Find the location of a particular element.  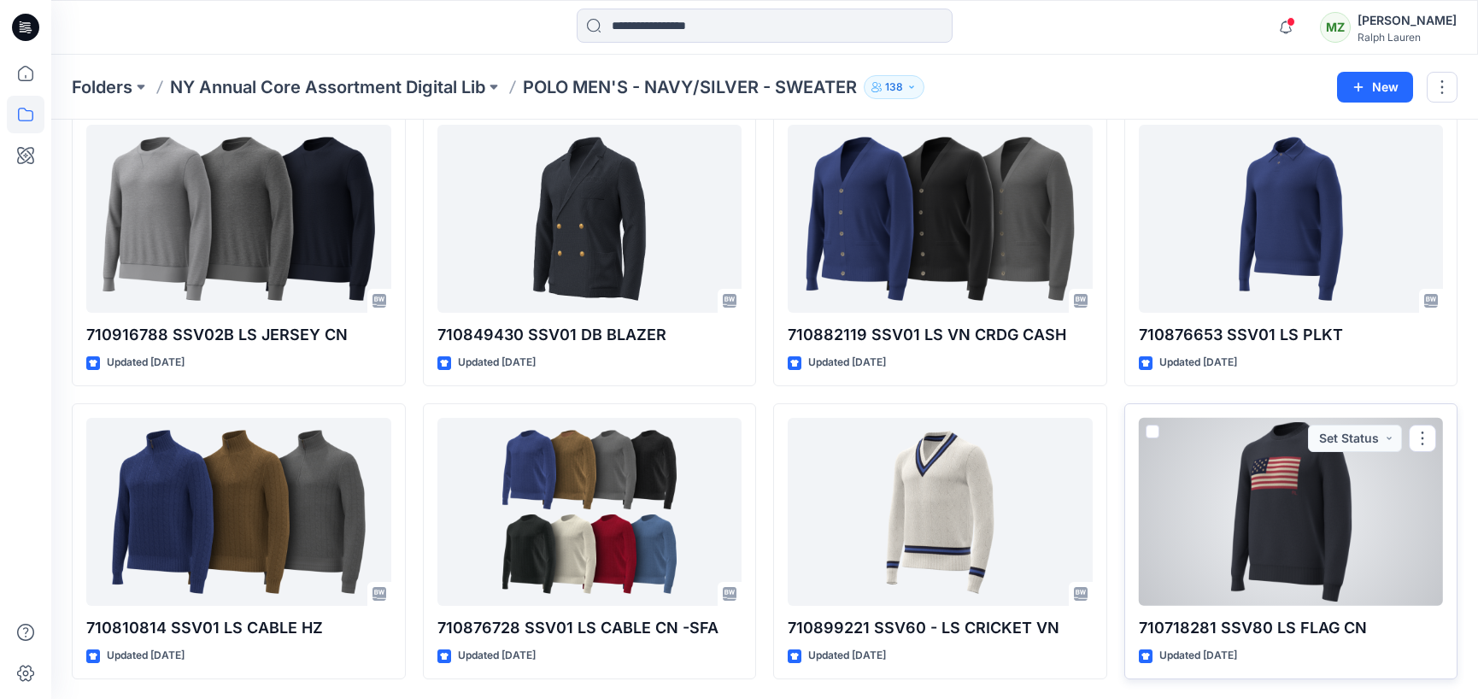

p: NY Annual Core Assortment Digital Lib is located at coordinates (327, 87).